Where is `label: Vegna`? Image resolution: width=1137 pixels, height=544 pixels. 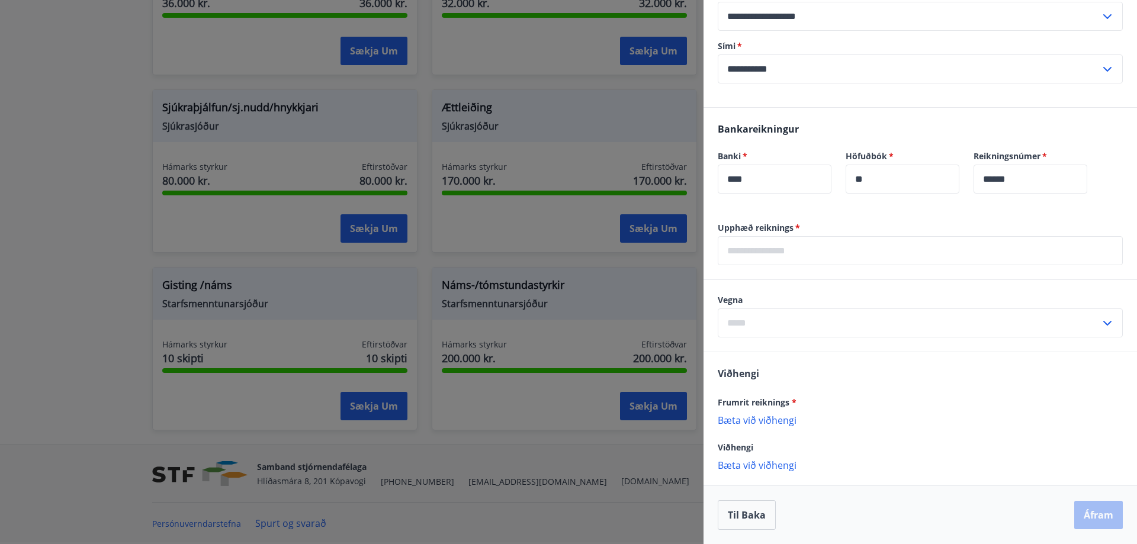
label: Vegna is located at coordinates (920, 300).